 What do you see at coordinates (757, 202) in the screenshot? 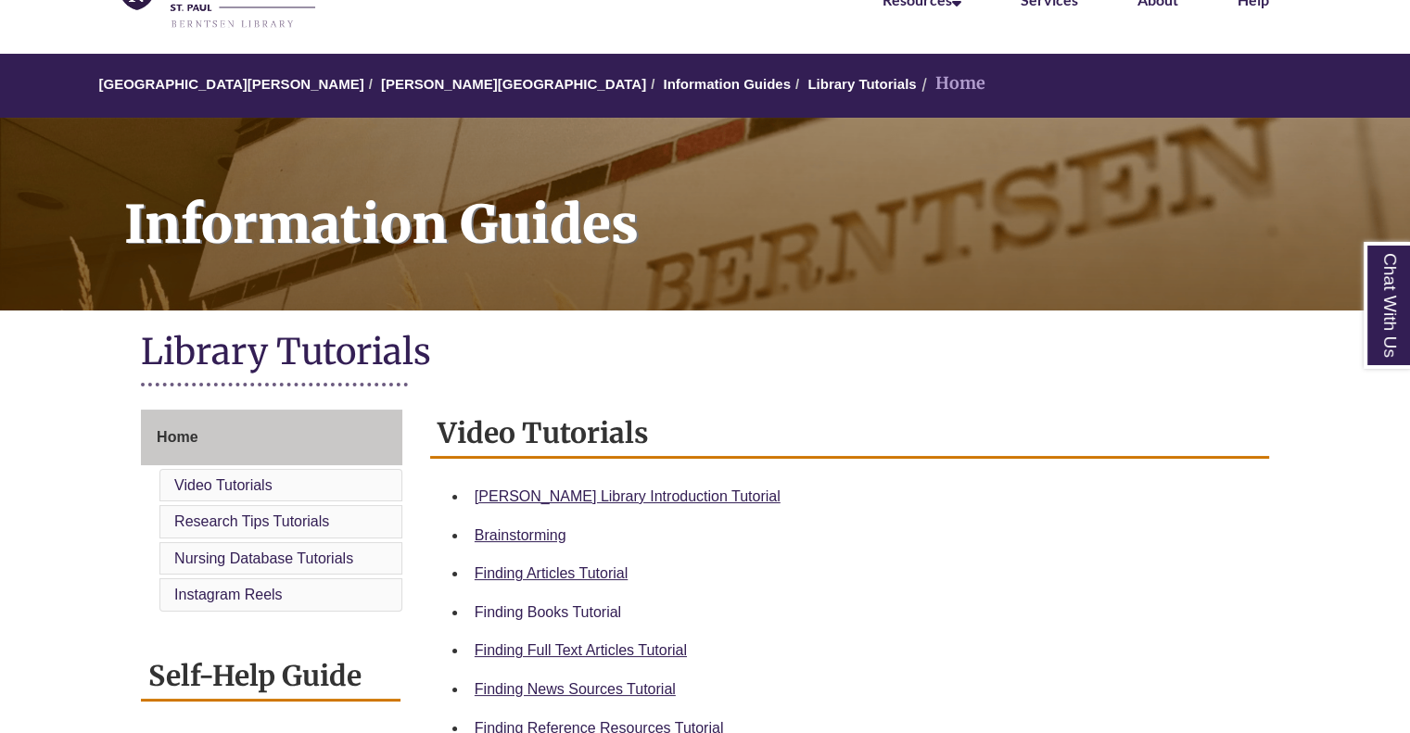
I see `h1: Information Guides` at bounding box center [757, 202].